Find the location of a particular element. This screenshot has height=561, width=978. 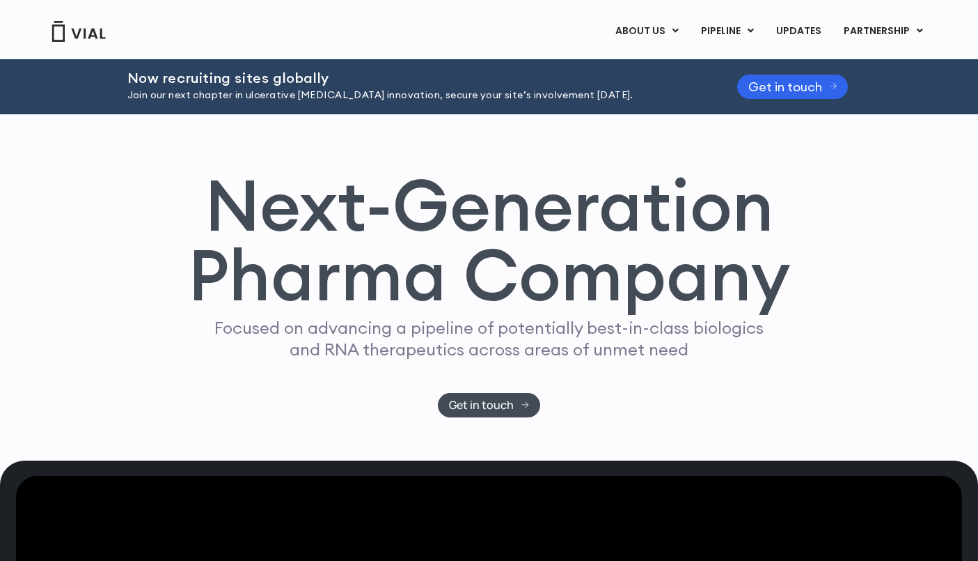

p: Focused on advancing a pipeline of potentially best-in-class biologics and RNA therapeutics acros... is located at coordinates (490, 338).